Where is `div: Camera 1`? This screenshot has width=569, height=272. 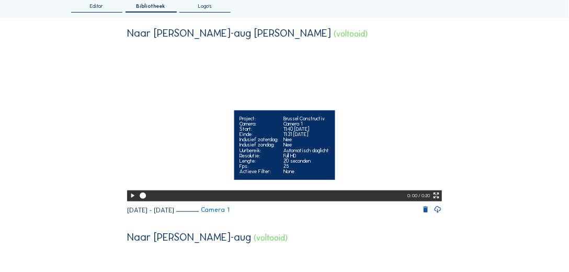
div: Camera 1 is located at coordinates (306, 124).